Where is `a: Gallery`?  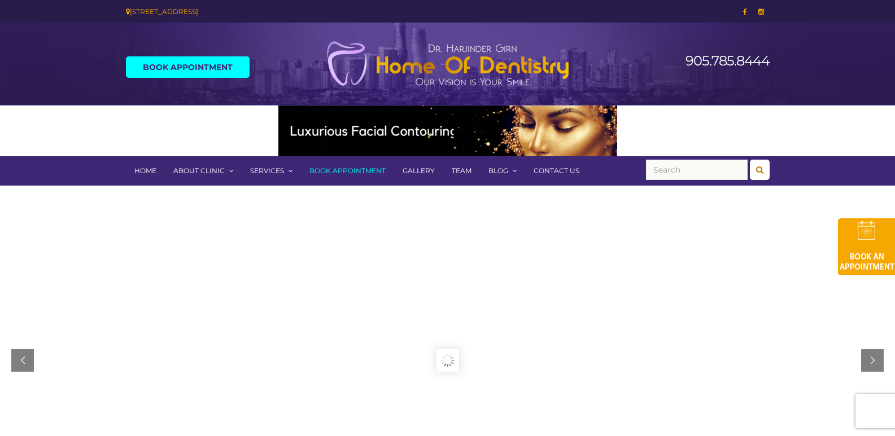
a: Gallery is located at coordinates (418, 171).